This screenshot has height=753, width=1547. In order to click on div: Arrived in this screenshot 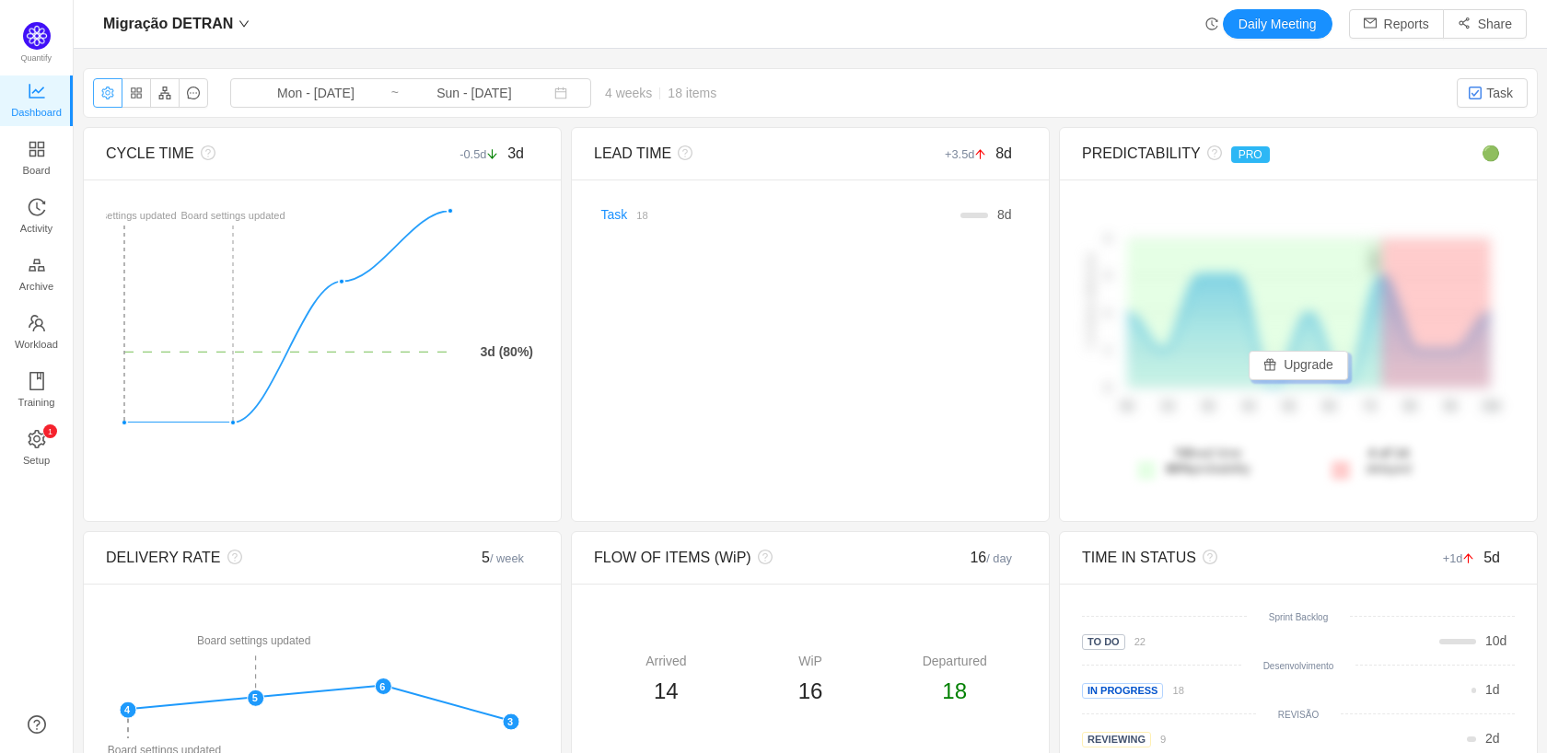, I will do `click(666, 661)`.